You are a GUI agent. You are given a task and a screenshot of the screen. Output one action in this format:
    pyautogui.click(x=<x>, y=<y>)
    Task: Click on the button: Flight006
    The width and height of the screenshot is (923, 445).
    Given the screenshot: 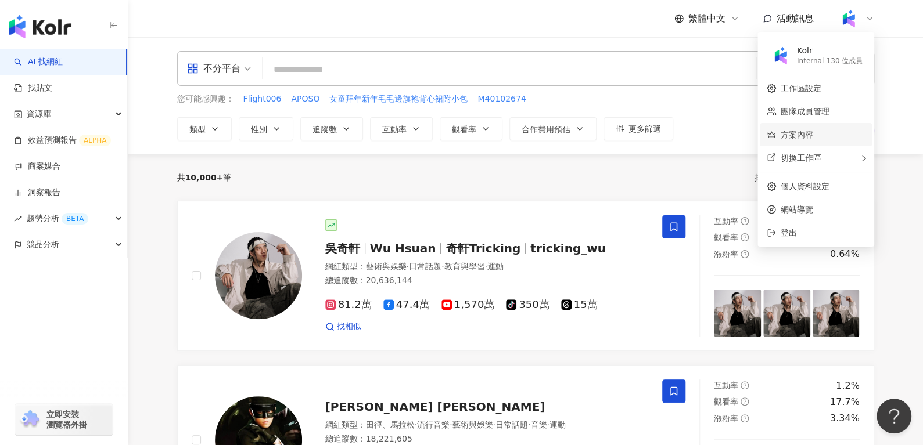 What is the action you would take?
    pyautogui.click(x=263, y=99)
    